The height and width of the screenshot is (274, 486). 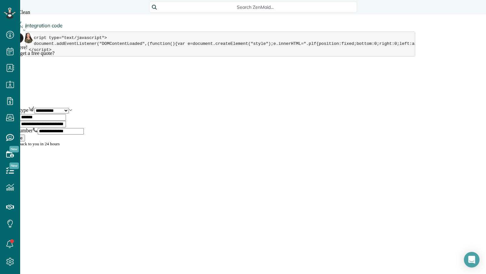 I want to click on button: Continue, so click(x=14, y=138).